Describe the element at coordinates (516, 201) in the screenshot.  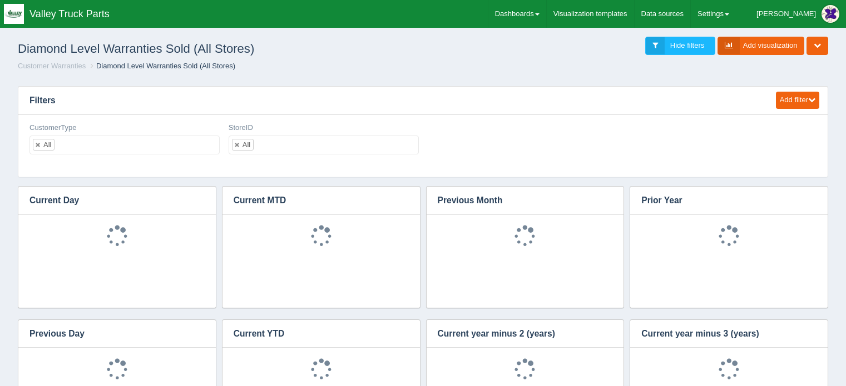
I see `h3: Previous Month` at that location.